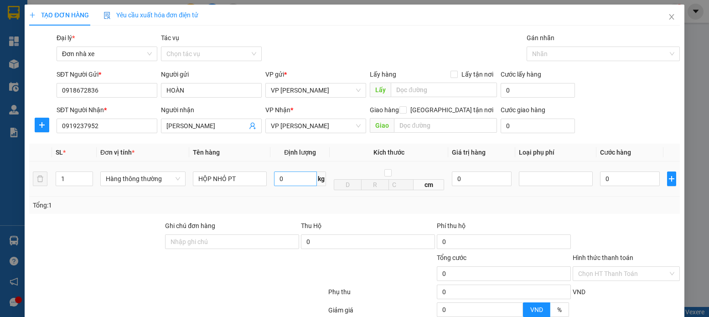 This screenshot has width=709, height=317. Describe the element at coordinates (384, 110) in the screenshot. I see `span: Giao hàng` at that location.